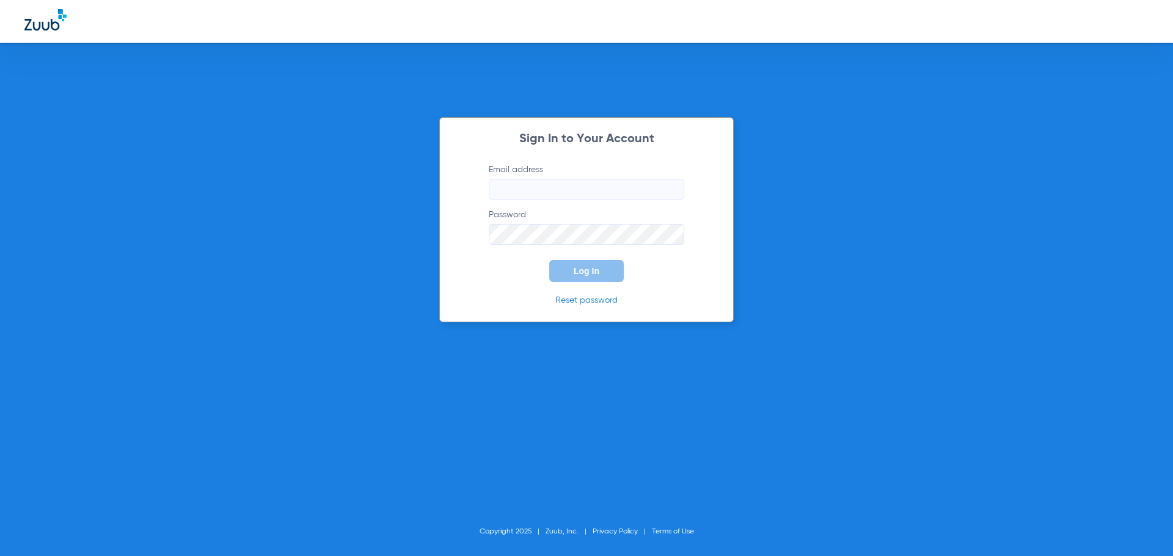  I want to click on label: Email address, so click(586, 181).